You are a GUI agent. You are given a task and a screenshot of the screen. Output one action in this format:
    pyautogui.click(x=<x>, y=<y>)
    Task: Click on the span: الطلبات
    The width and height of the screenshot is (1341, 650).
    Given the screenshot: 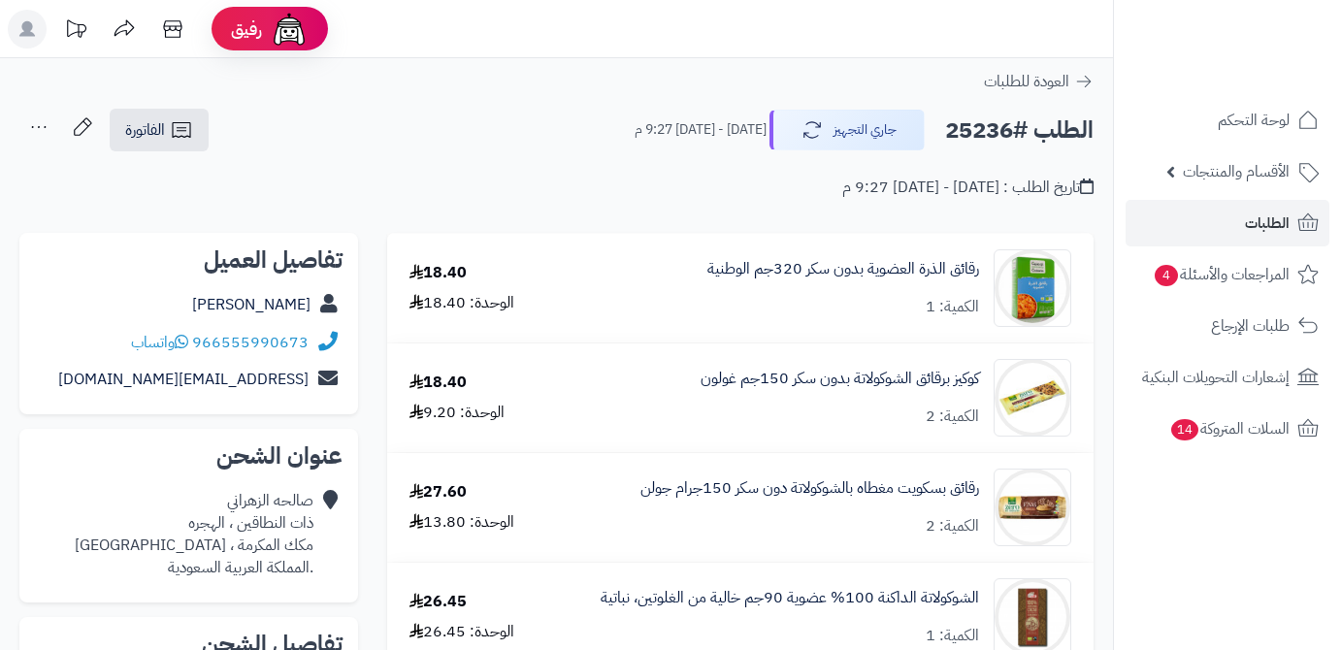 What is the action you would take?
    pyautogui.click(x=1267, y=223)
    